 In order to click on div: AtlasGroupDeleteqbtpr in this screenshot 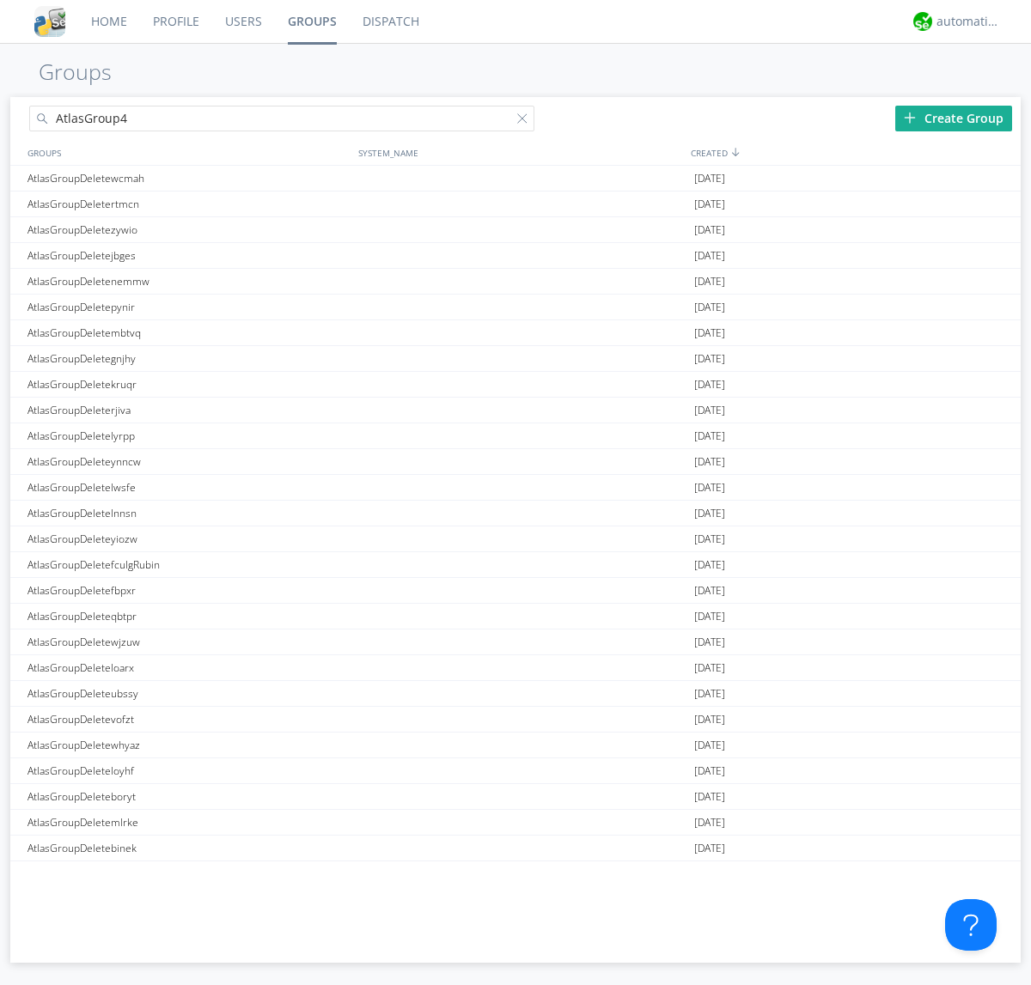, I will do `click(188, 616)`.